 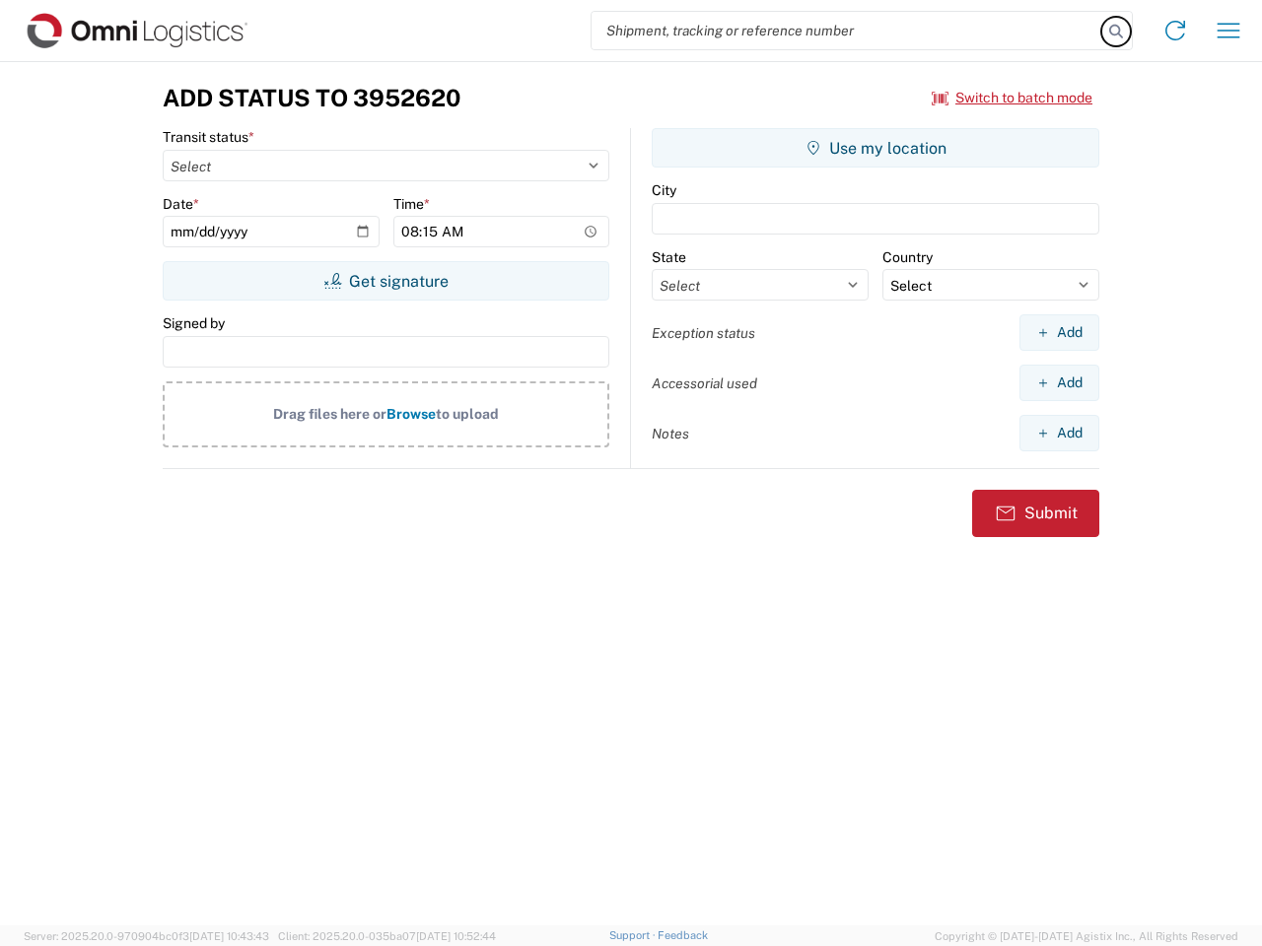 What do you see at coordinates (180, 204) in the screenshot?
I see `label: Date` at bounding box center [180, 204].